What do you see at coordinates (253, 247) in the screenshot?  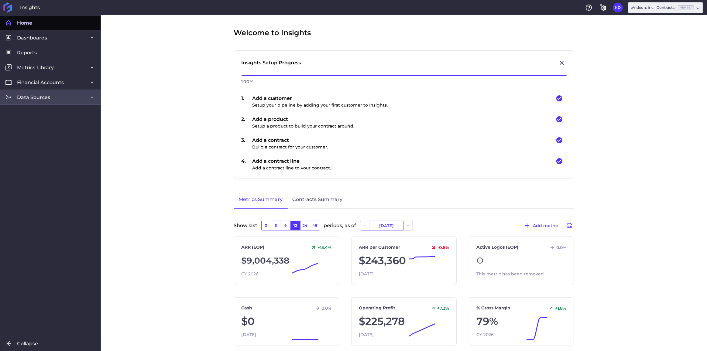 I see `a: ARR (EOP)` at bounding box center [253, 247].